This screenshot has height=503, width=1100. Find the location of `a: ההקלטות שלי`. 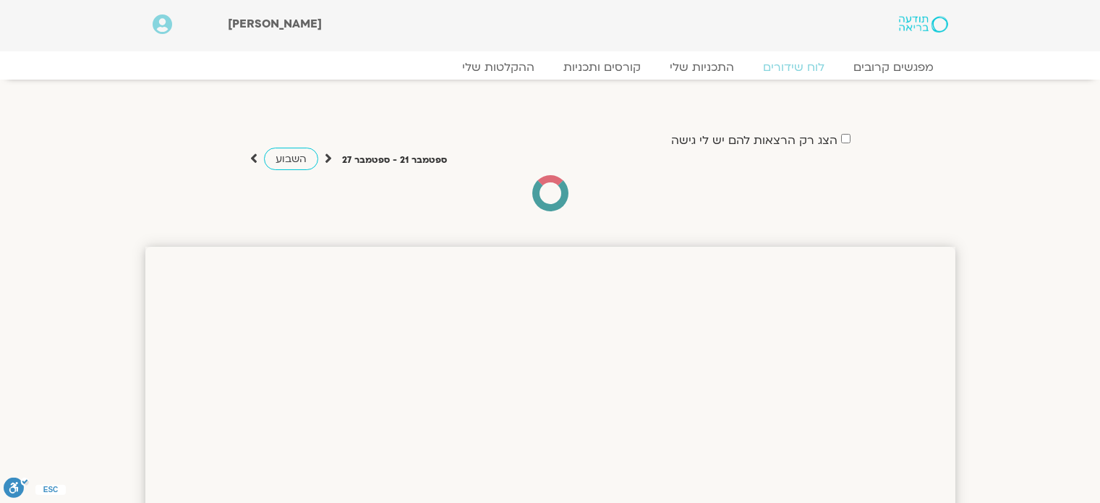

a: ההקלטות שלי is located at coordinates (498, 67).